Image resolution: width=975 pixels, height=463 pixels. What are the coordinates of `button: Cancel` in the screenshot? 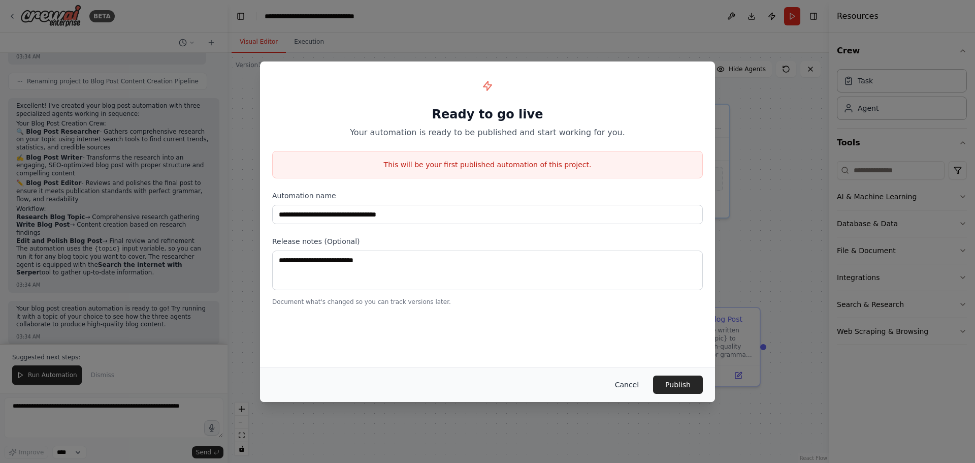 It's located at (627, 384).